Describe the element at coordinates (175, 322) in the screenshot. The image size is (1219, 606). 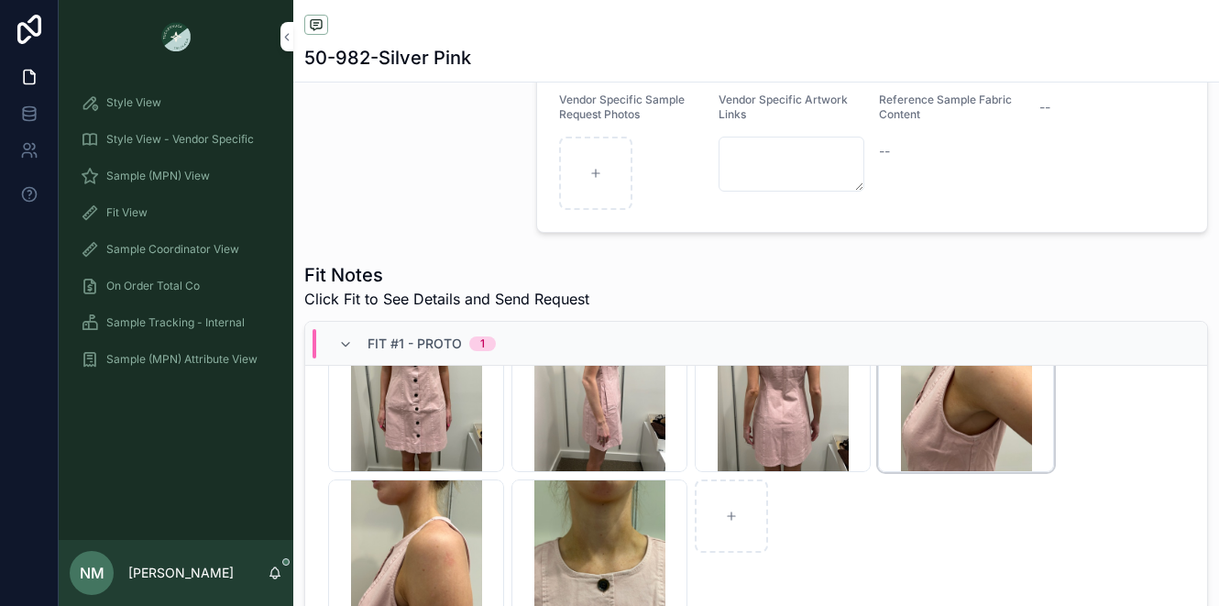
I see `span: Sample Tracking - Internal` at that location.